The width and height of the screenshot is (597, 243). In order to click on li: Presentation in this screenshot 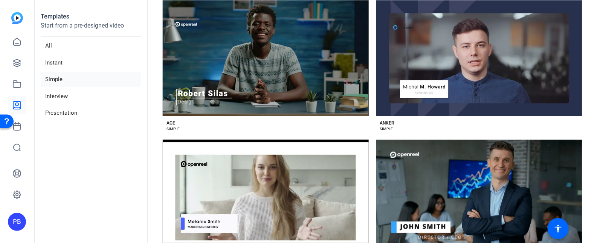, I will do `click(91, 113)`.